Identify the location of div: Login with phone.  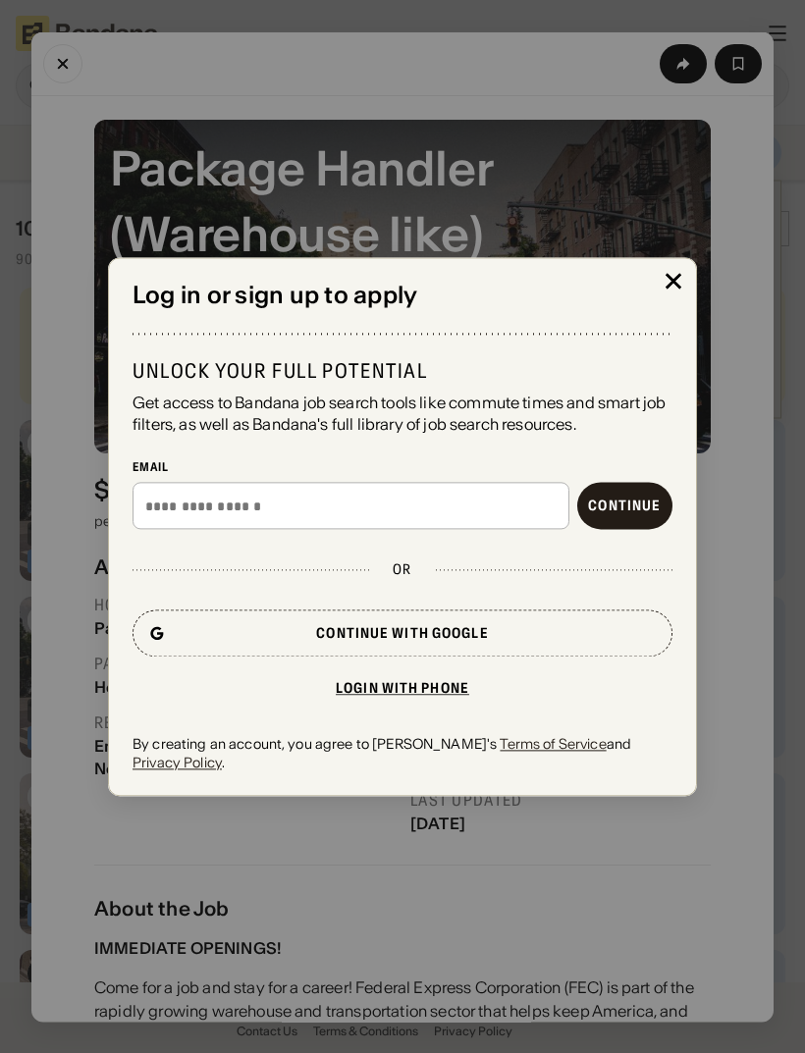
(402, 689).